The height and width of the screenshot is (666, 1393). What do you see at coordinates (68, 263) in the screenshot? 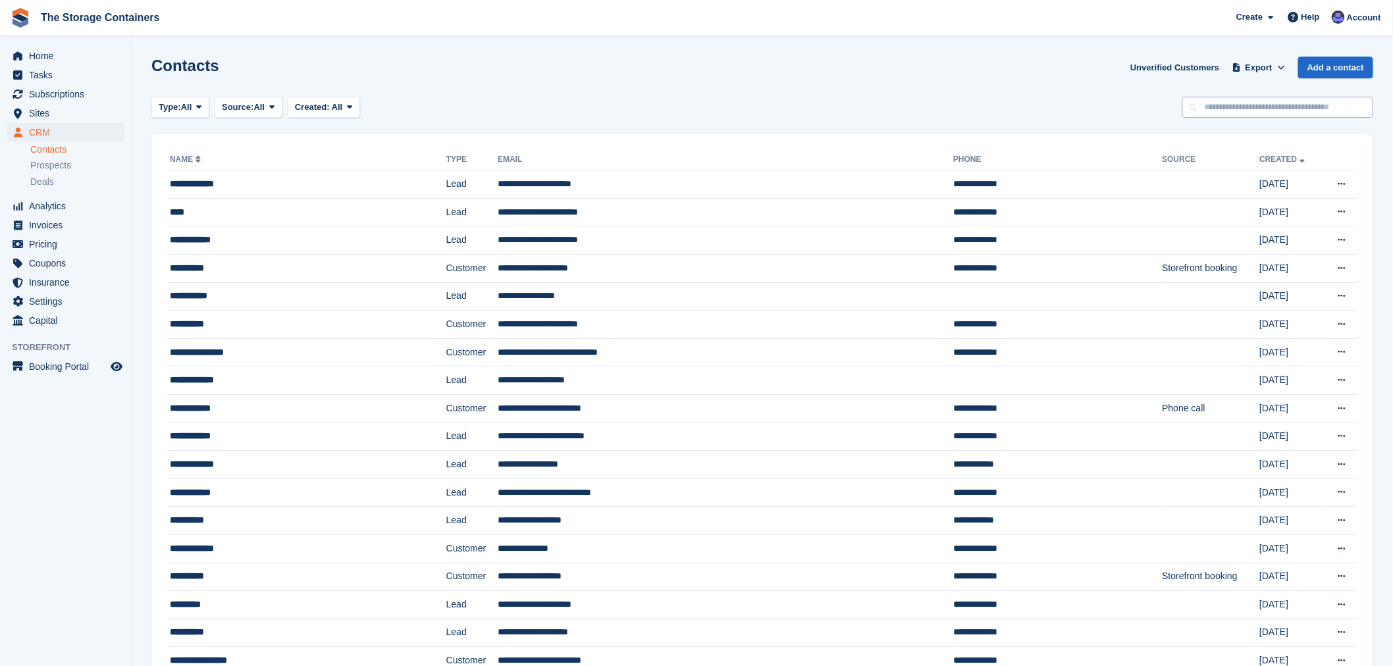
I see `span: Coupons` at bounding box center [68, 263].